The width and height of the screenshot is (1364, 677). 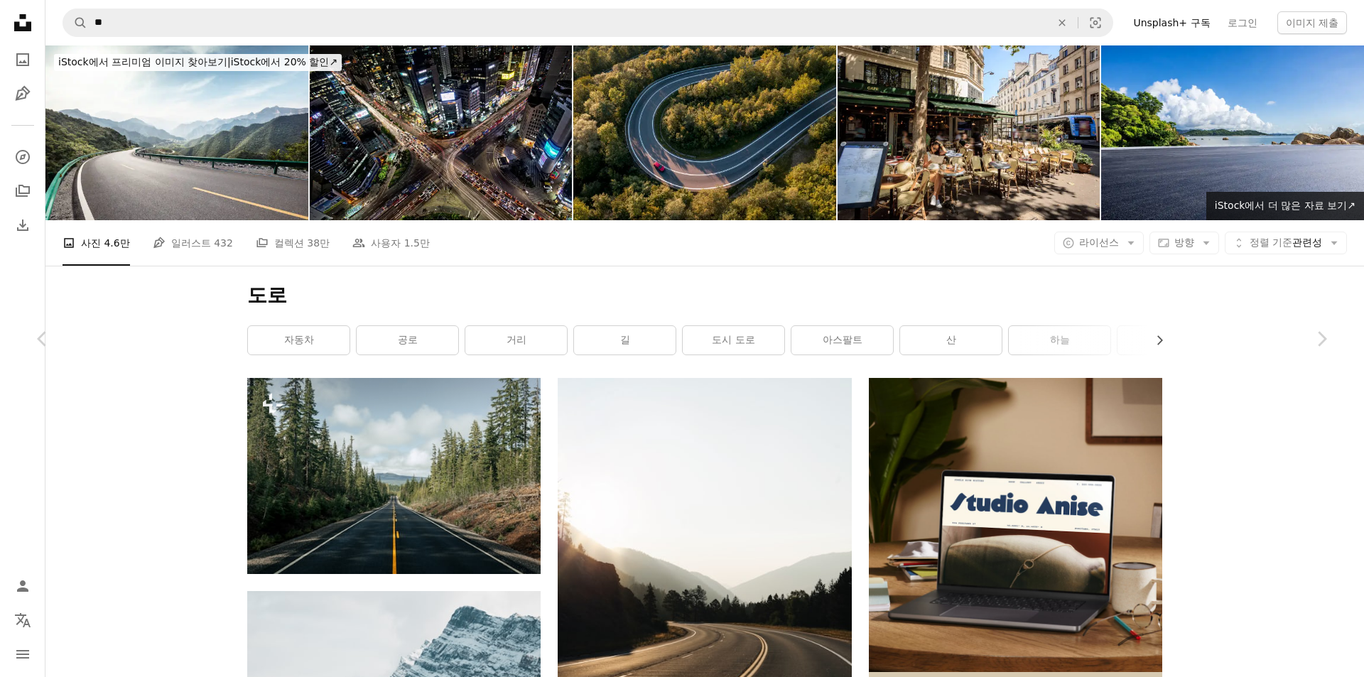 What do you see at coordinates (516, 340) in the screenshot?
I see `a: 거리` at bounding box center [516, 340].